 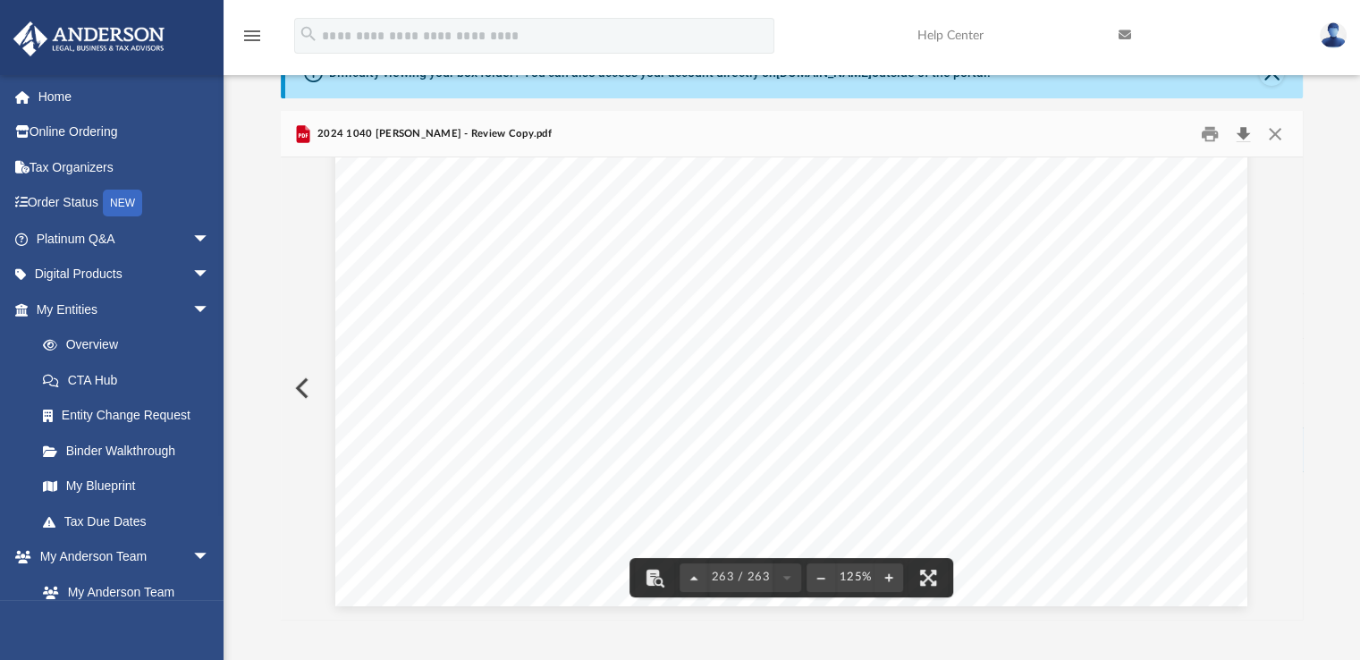 What do you see at coordinates (252, 40) in the screenshot?
I see `a: menu` at bounding box center [252, 40].